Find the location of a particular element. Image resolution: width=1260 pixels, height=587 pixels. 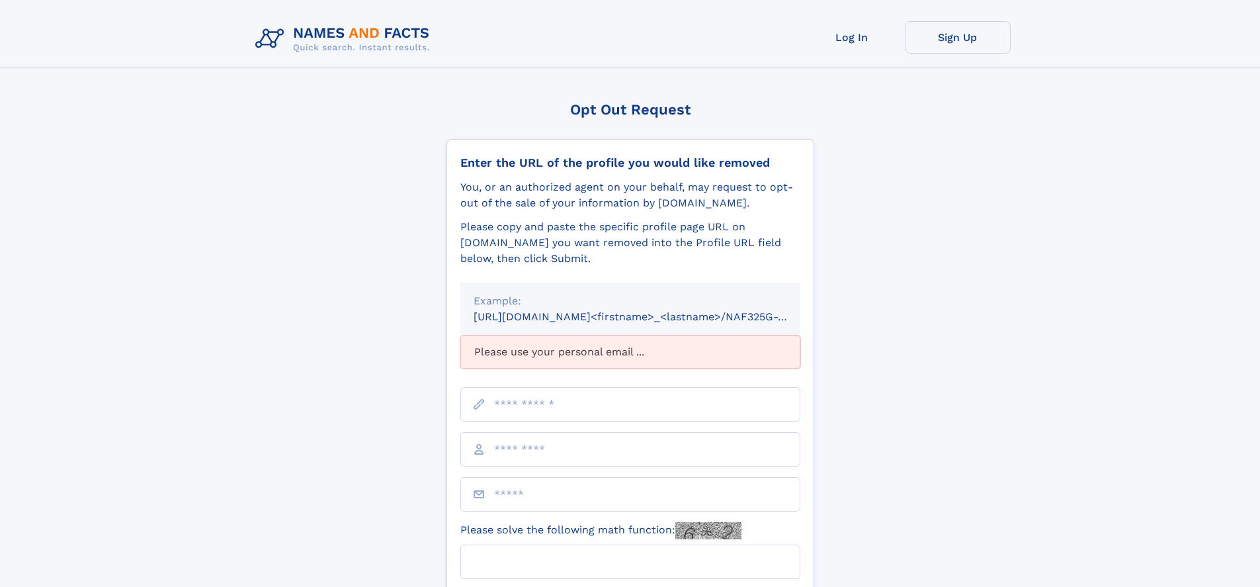

a: Log In is located at coordinates (852, 37).